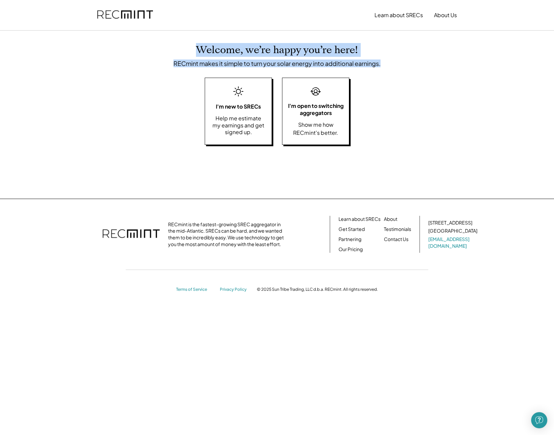 The height and width of the screenshot is (435, 554). I want to click on button: Learn about SRECs, so click(399, 15).